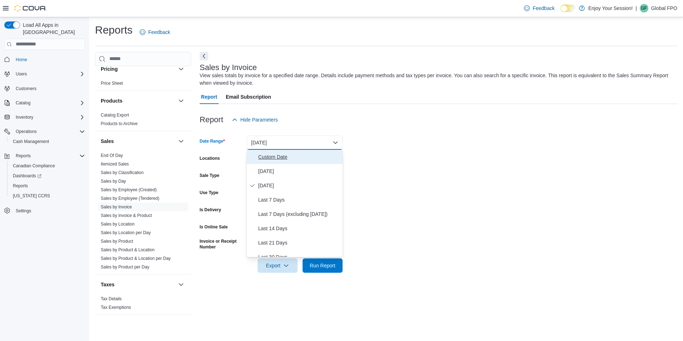  I want to click on button: Hide Parameters, so click(255, 120).